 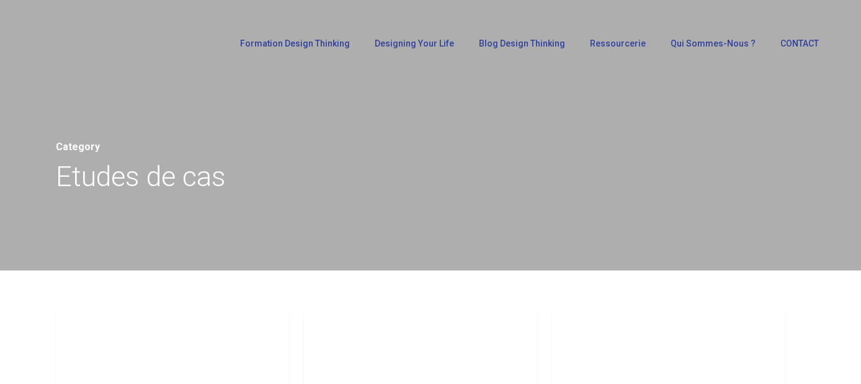 I want to click on a: Formation Design Thinking, so click(x=295, y=43).